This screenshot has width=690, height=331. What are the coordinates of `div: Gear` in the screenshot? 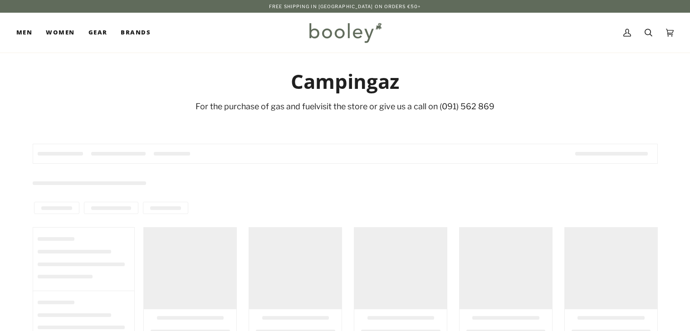 It's located at (98, 33).